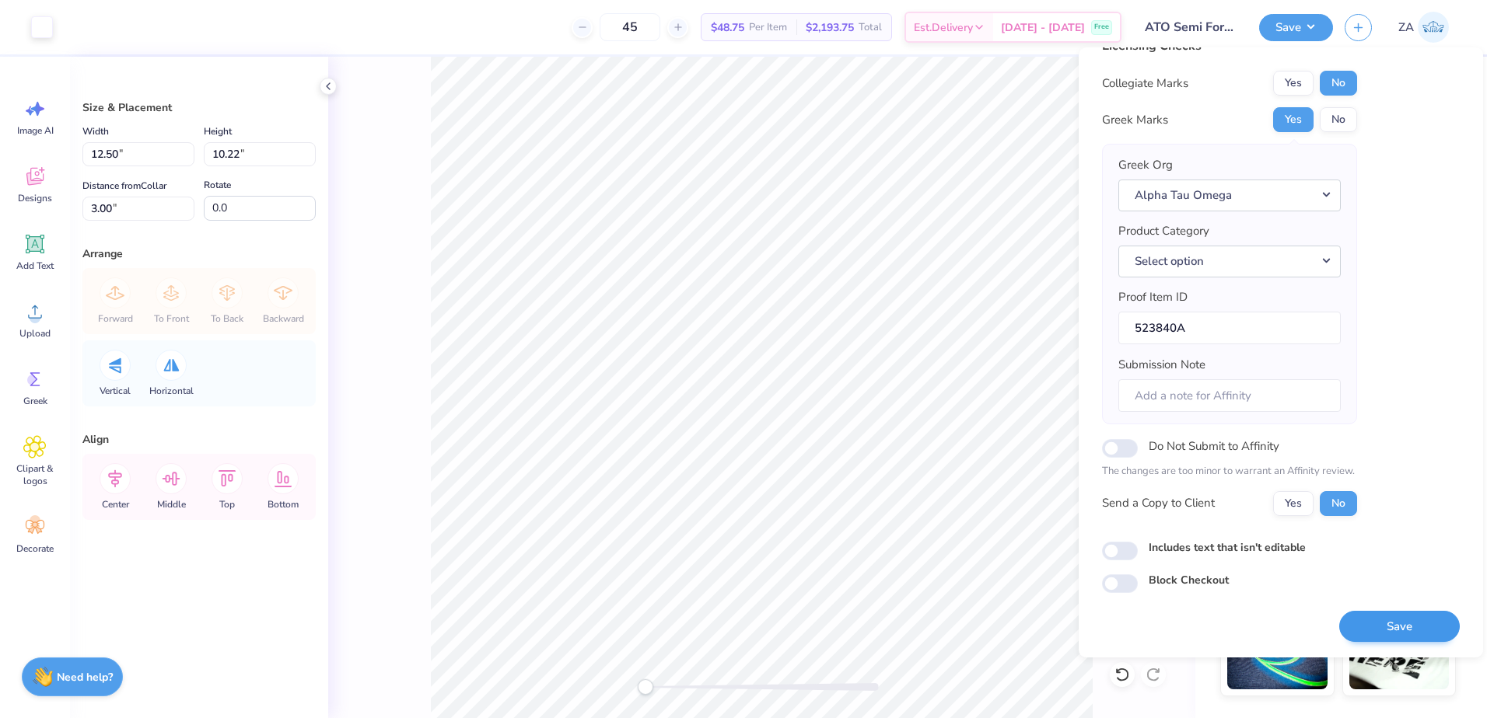 The image size is (1487, 718). Describe the element at coordinates (943, 27) in the screenshot. I see `span: Est. Delivery` at that location.